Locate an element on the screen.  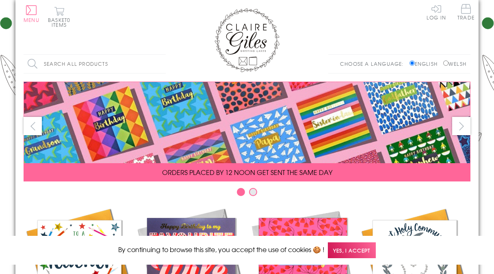
span: 0 items is located at coordinates (61, 22).